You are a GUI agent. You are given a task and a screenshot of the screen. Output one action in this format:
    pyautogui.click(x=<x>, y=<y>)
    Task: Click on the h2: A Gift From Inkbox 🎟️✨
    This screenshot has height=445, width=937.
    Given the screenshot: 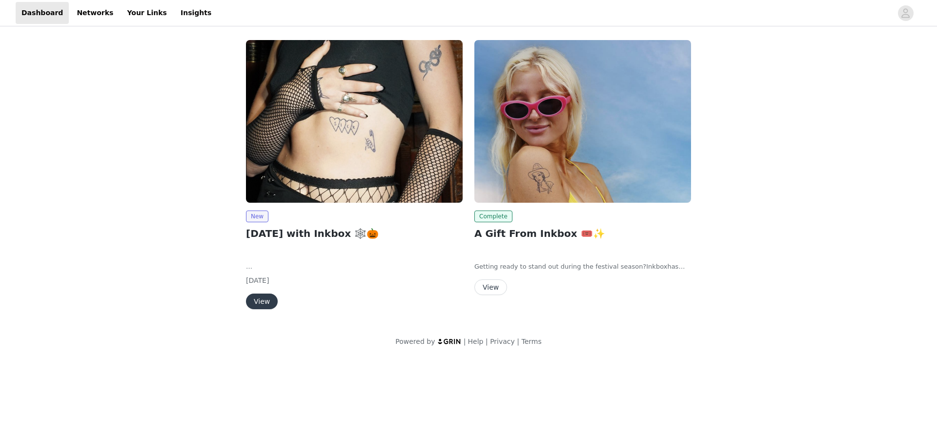 What is the action you would take?
    pyautogui.click(x=583, y=233)
    